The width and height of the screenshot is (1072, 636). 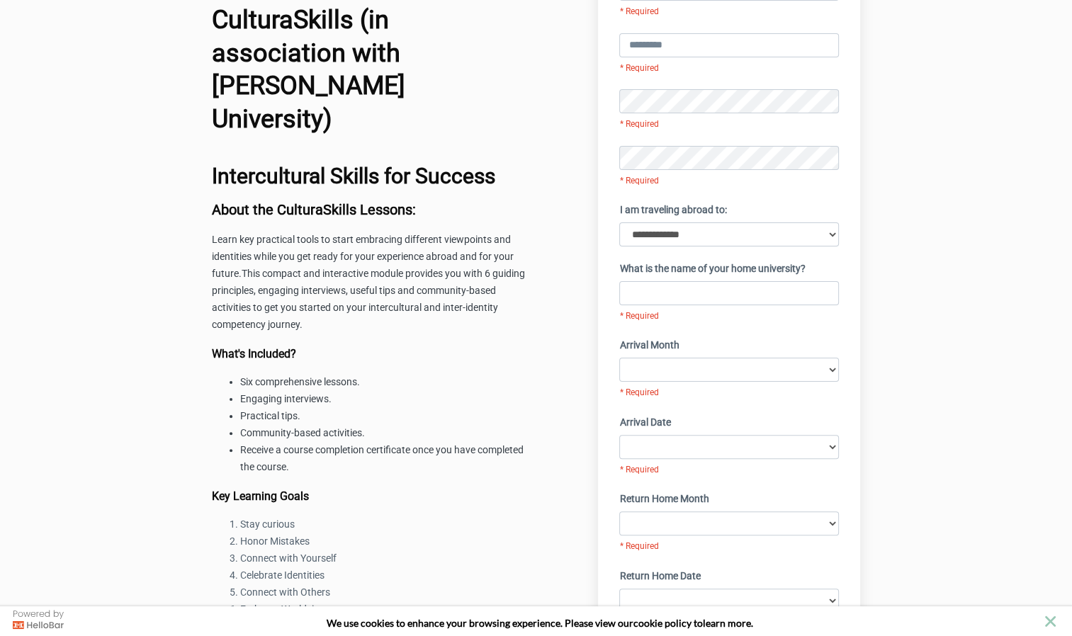 What do you see at coordinates (662, 623) in the screenshot?
I see `a: cookie policy` at bounding box center [662, 623].